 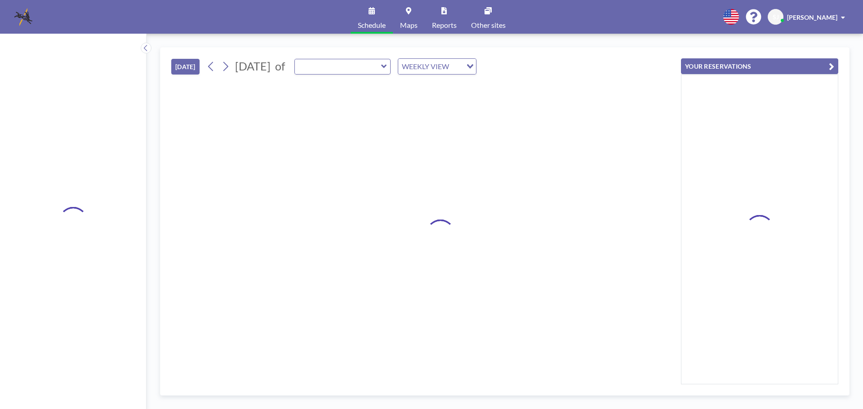 What do you see at coordinates (23, 17) in the screenshot?
I see `img: organization-logo` at bounding box center [23, 17].